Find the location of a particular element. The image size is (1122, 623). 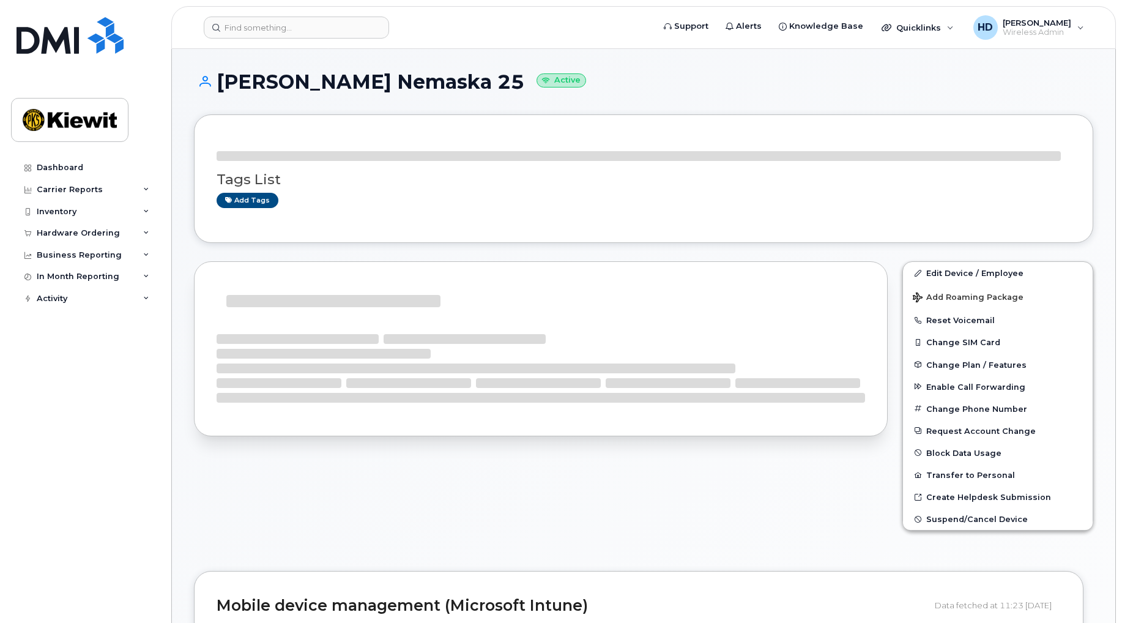

span: Change Plan / Features is located at coordinates (976, 364).